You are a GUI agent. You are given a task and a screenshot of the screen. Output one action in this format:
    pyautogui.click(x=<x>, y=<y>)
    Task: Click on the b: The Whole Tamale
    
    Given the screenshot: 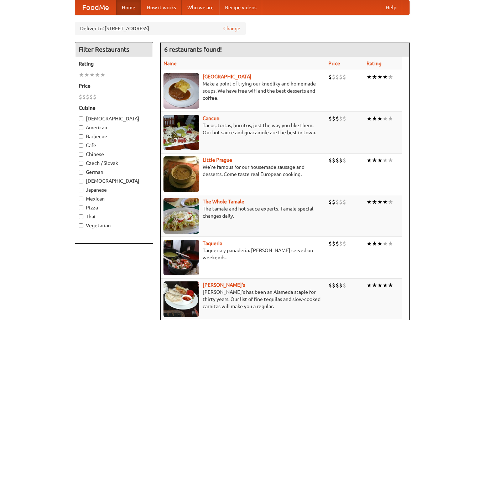 What is the action you would take?
    pyautogui.click(x=223, y=202)
    